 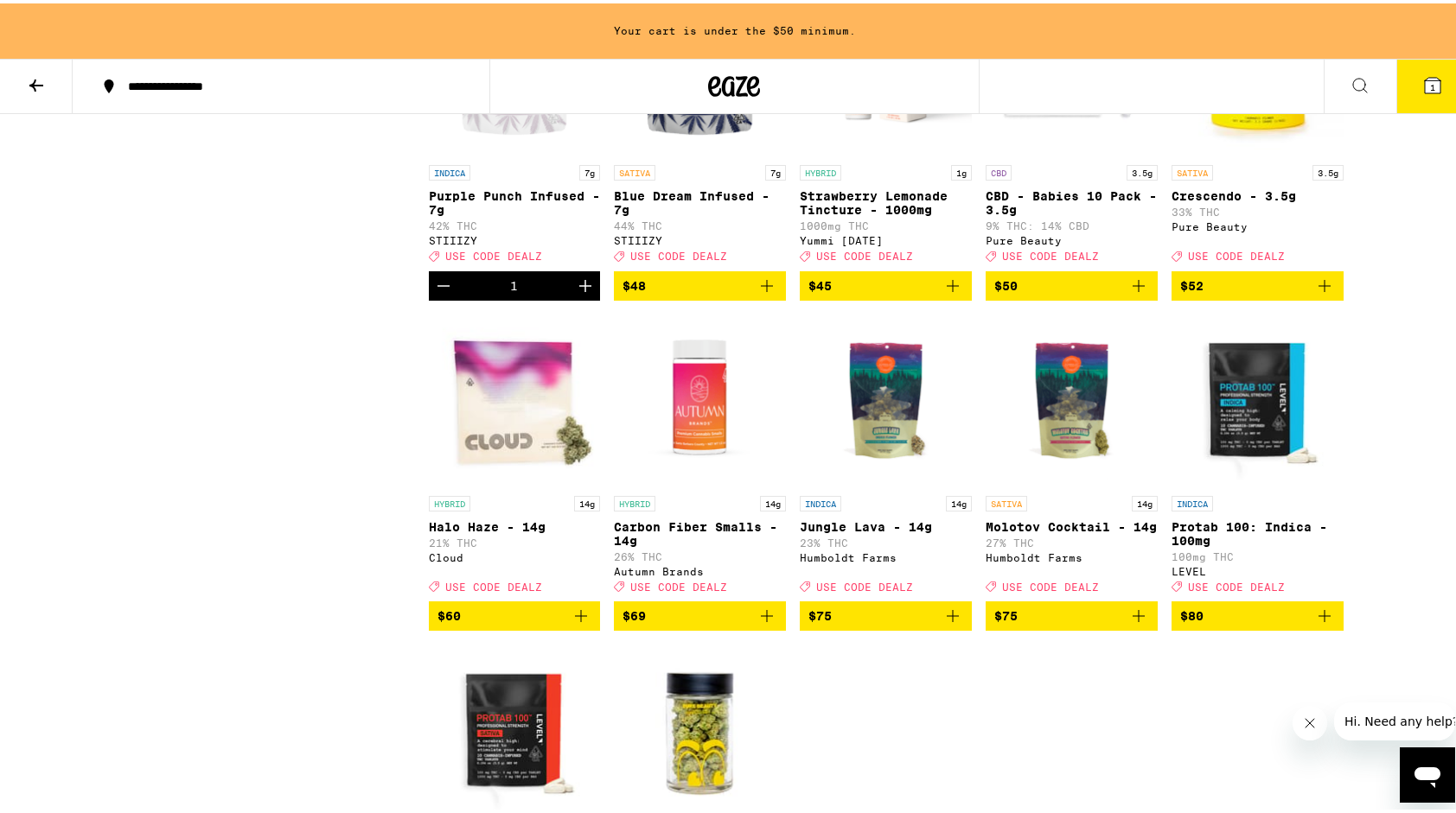 What do you see at coordinates (1257, 454) in the screenshot?
I see `a: Open page for Protab 100: Indica - 100mg from LEVEL` at bounding box center [1257, 454].